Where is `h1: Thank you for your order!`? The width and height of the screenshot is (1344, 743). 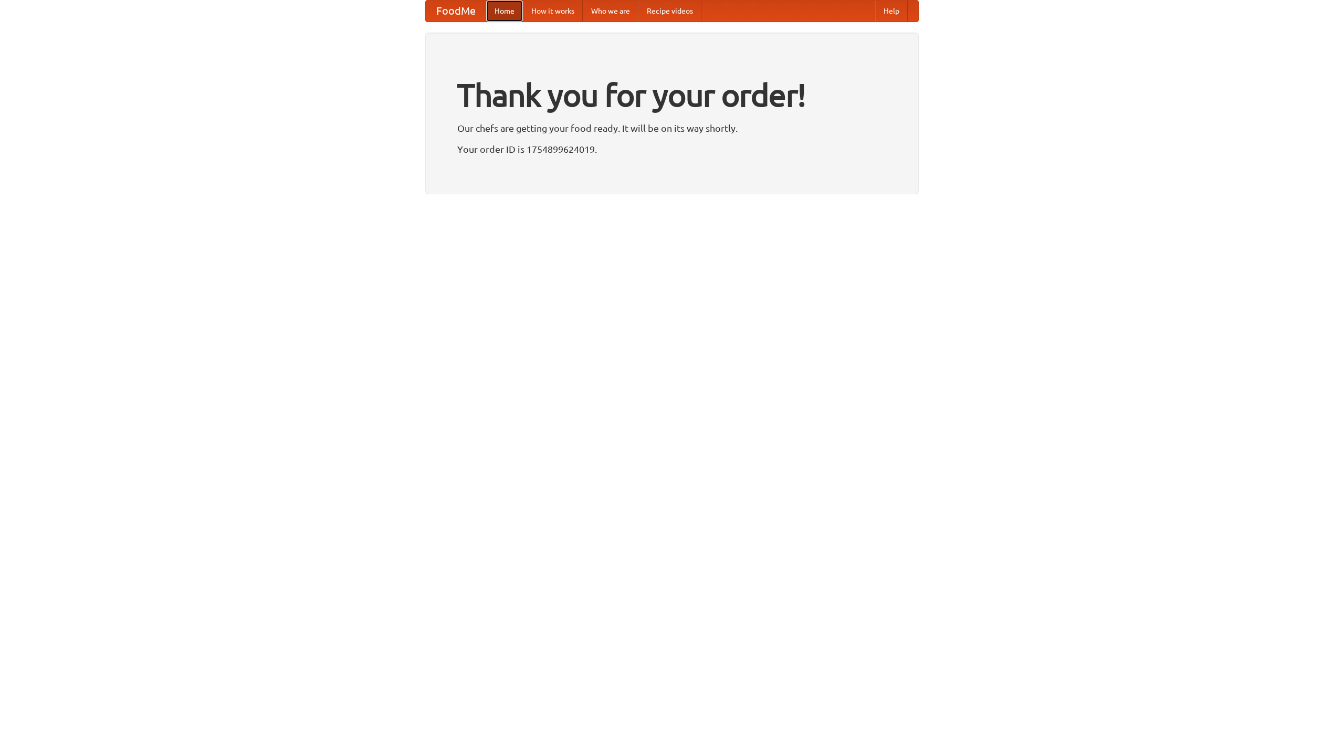
h1: Thank you for your order! is located at coordinates (672, 95).